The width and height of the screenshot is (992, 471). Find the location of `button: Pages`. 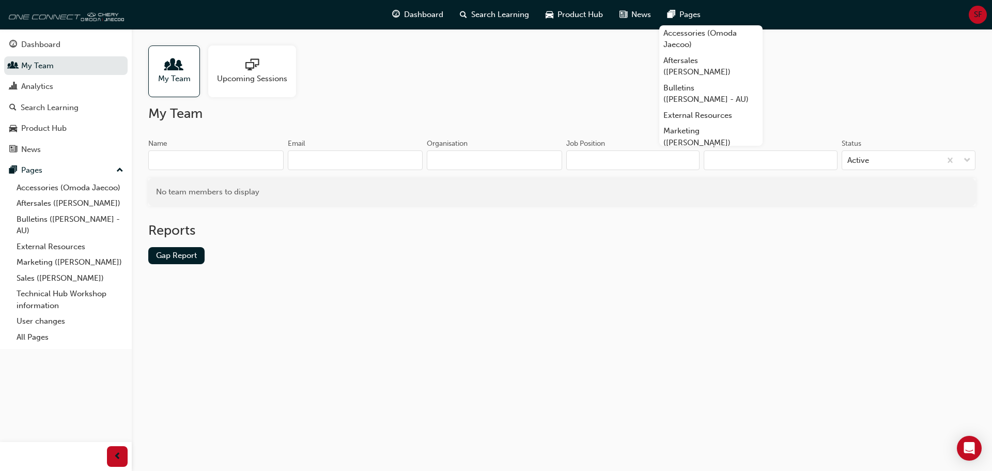

button: Pages is located at coordinates (66, 170).